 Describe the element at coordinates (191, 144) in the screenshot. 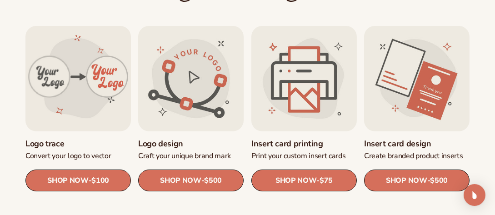

I see `a: Logo design` at that location.